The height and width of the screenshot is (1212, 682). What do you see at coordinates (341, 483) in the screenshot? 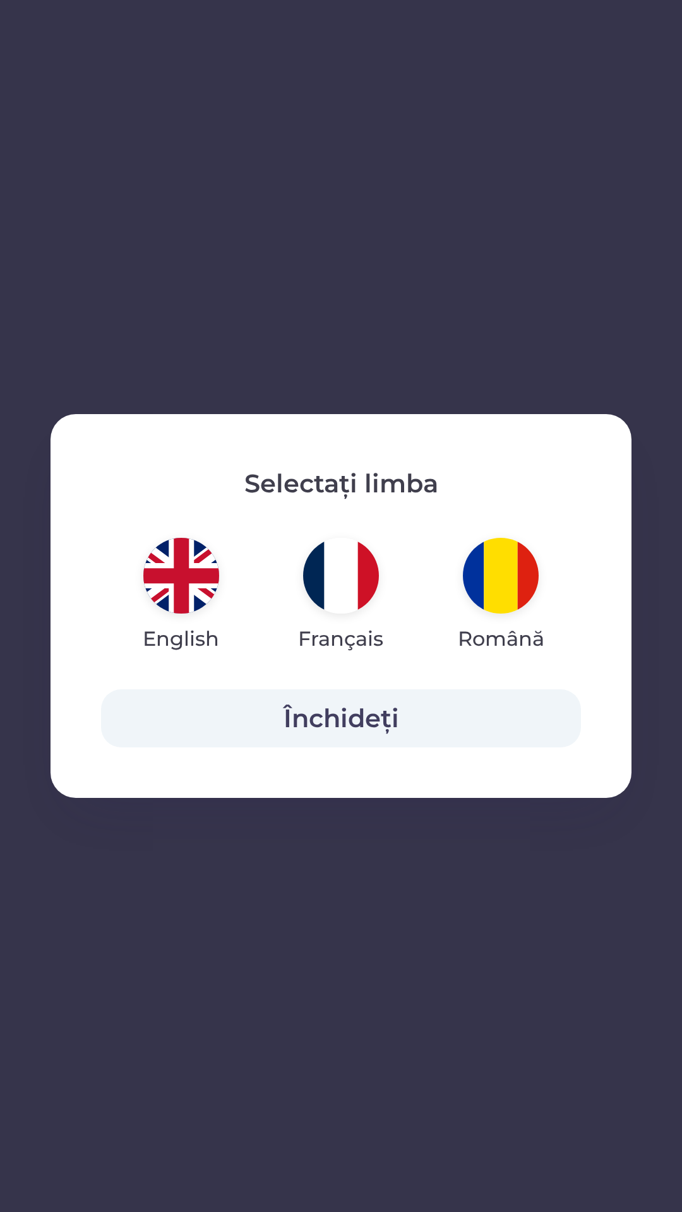
I see `p: Selectați limba` at bounding box center [341, 483].